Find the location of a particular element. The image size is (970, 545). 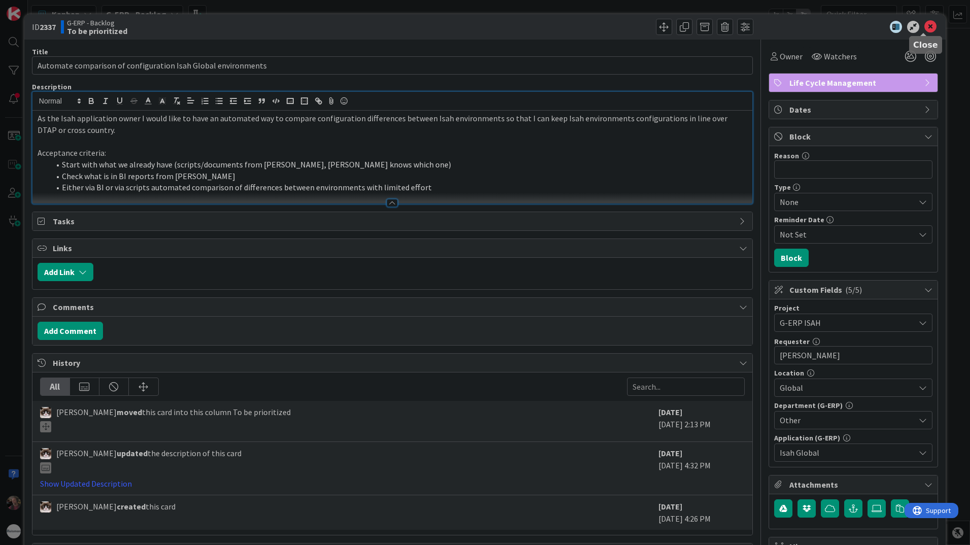

span: Custom Fields is located at coordinates (854, 290).